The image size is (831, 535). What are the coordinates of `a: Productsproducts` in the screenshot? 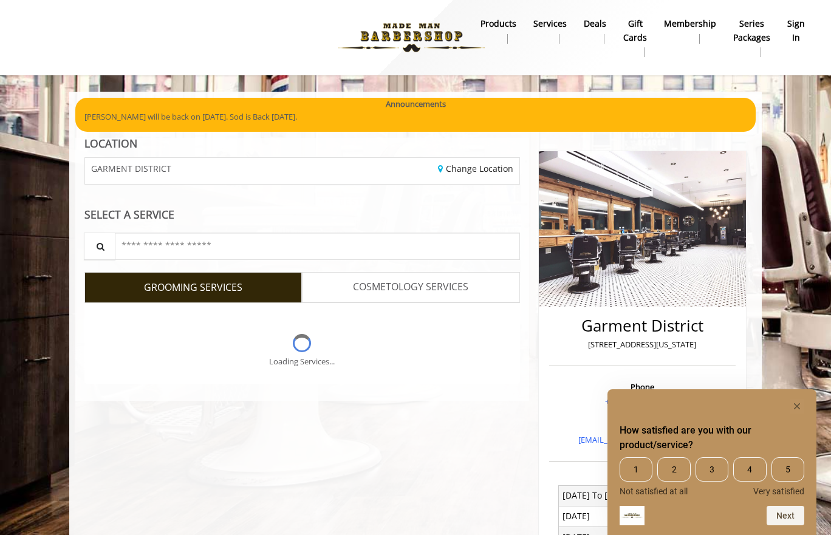 It's located at (498, 31).